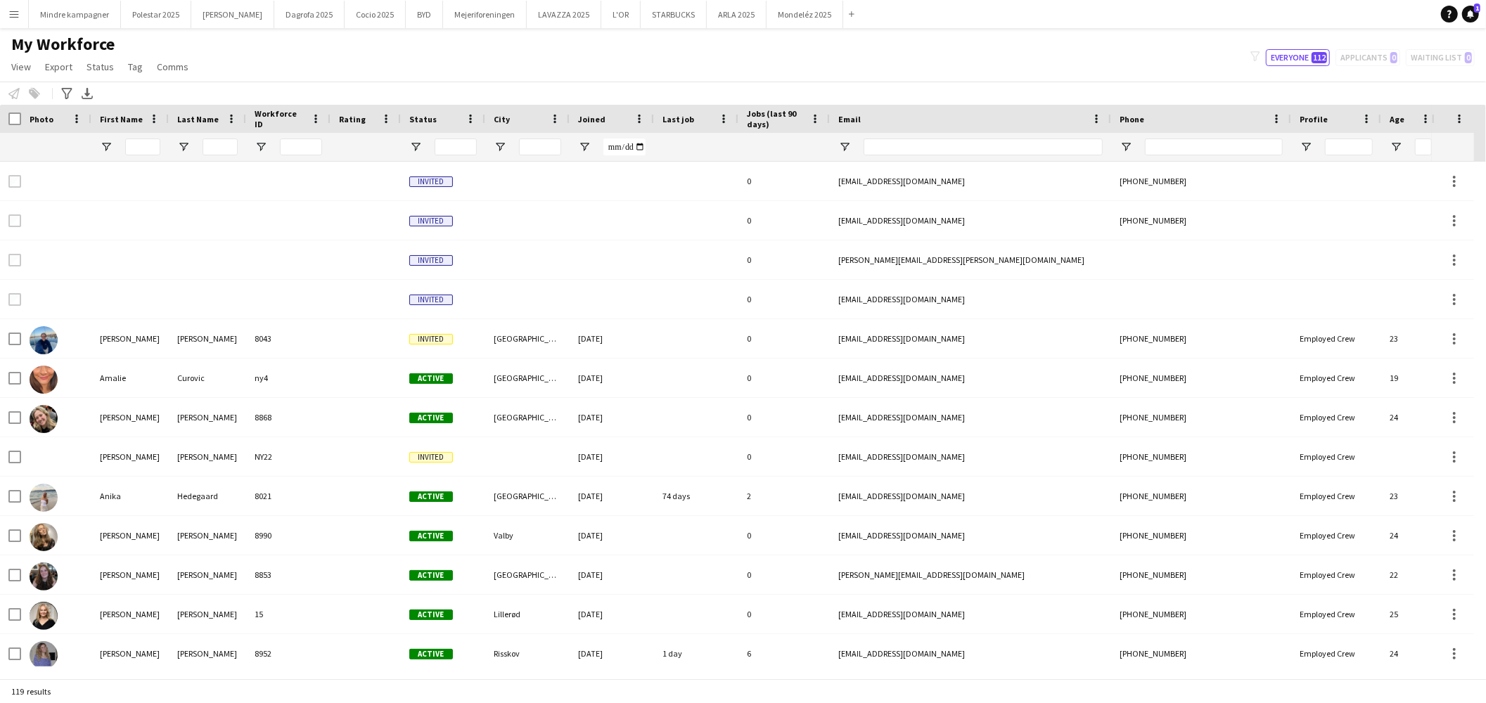  What do you see at coordinates (100, 67) in the screenshot?
I see `a: Status` at bounding box center [100, 67].